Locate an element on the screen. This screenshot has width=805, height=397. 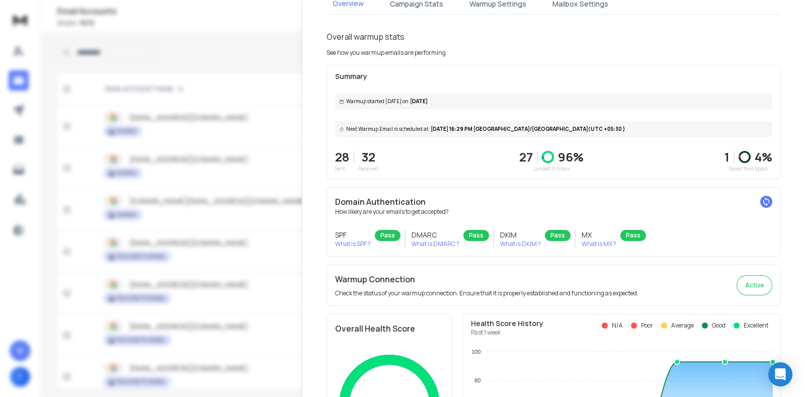
h1: Overall warmup stats is located at coordinates (365, 37).